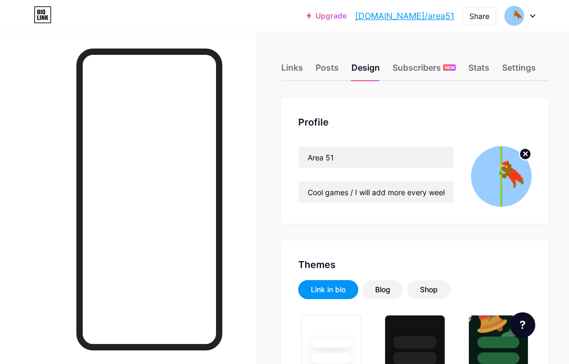 The width and height of the screenshot is (569, 364). What do you see at coordinates (429, 289) in the screenshot?
I see `div: Shop` at bounding box center [429, 289].